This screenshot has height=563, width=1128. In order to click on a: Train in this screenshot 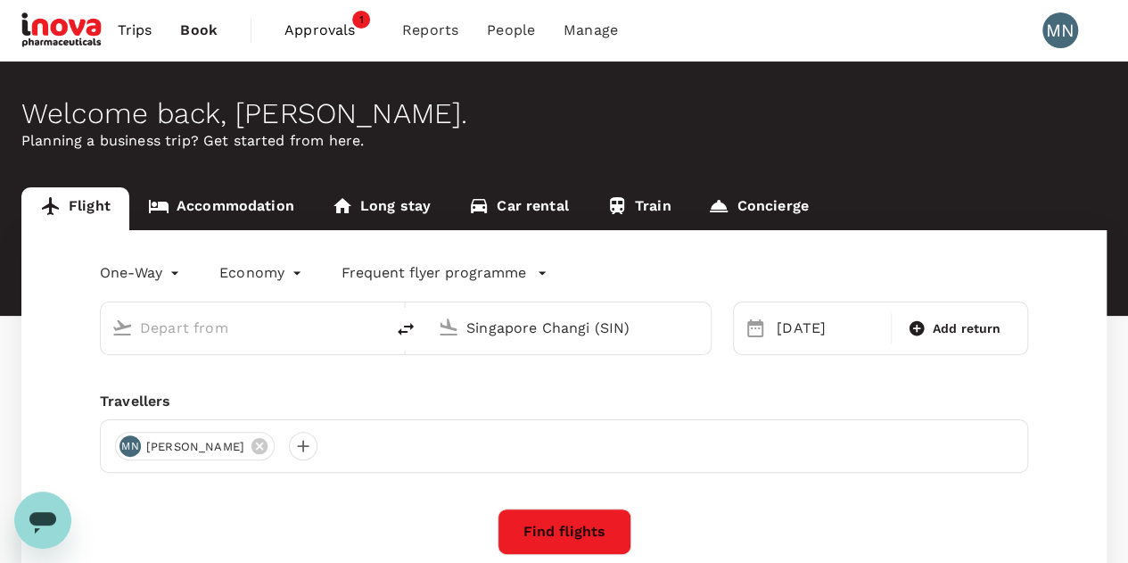, I will do `click(639, 209)`.